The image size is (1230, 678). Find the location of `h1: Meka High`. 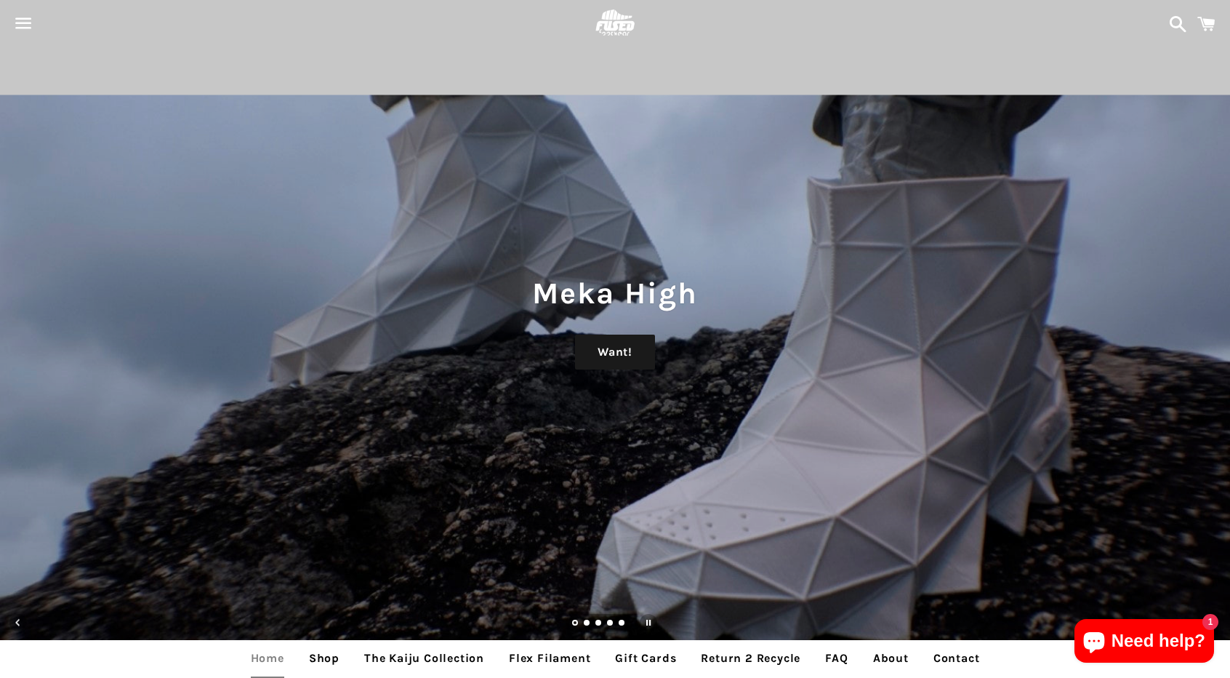

h1: Meka High is located at coordinates (615, 293).